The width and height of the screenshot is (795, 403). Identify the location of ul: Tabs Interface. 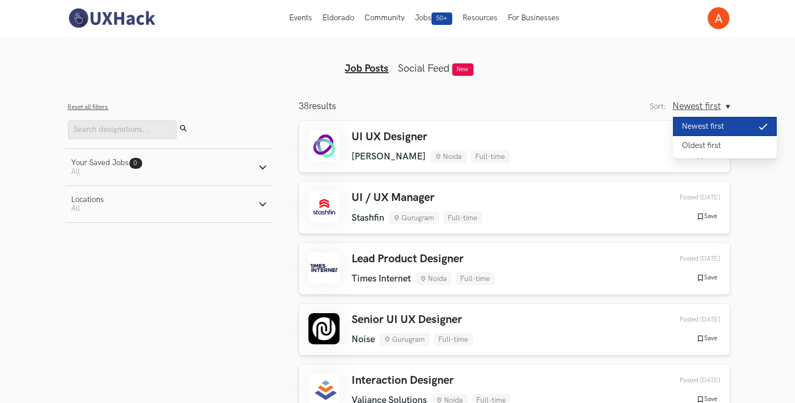
(398, 60).